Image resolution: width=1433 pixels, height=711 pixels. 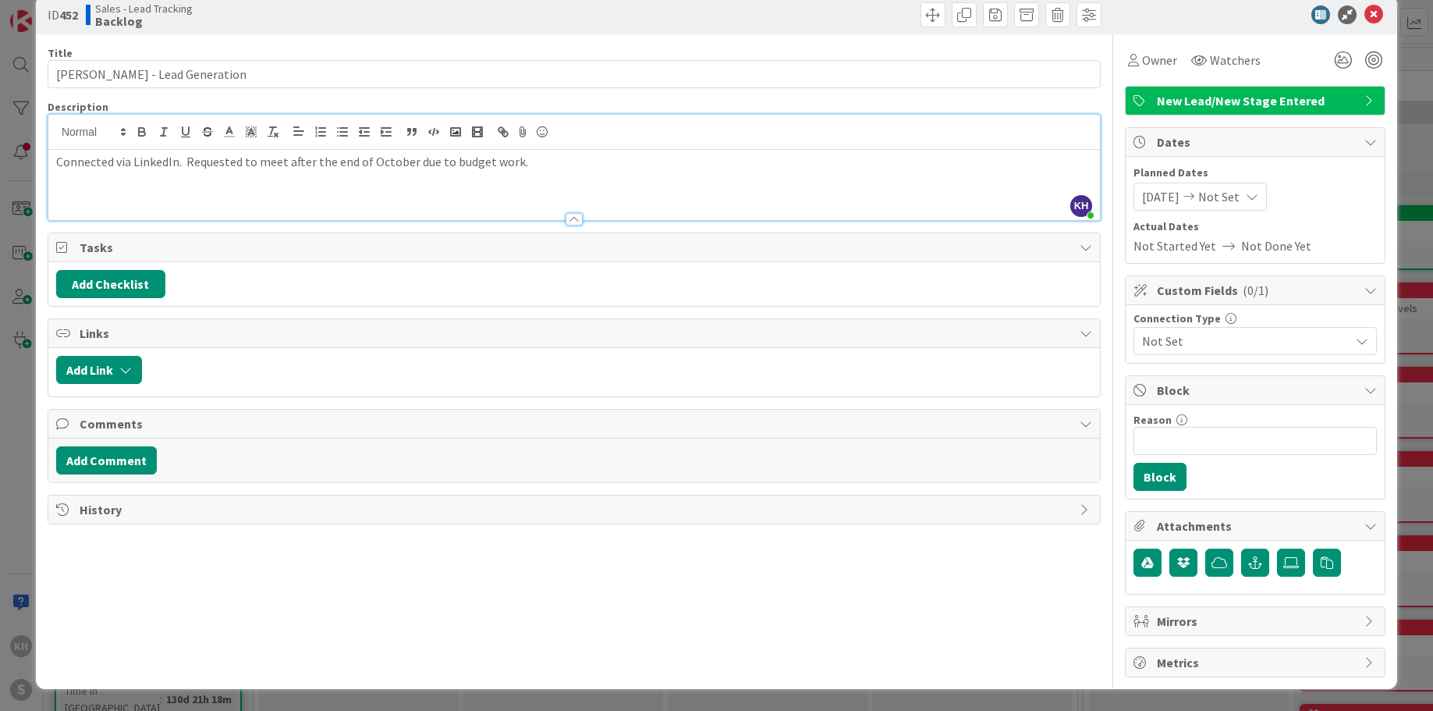 What do you see at coordinates (1256, 621) in the screenshot?
I see `span: Mirrors` at bounding box center [1256, 621].